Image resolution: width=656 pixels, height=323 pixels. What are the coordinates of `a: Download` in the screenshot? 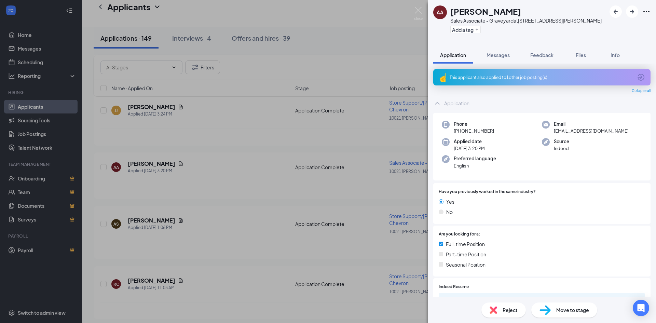 It's located at (637, 300).